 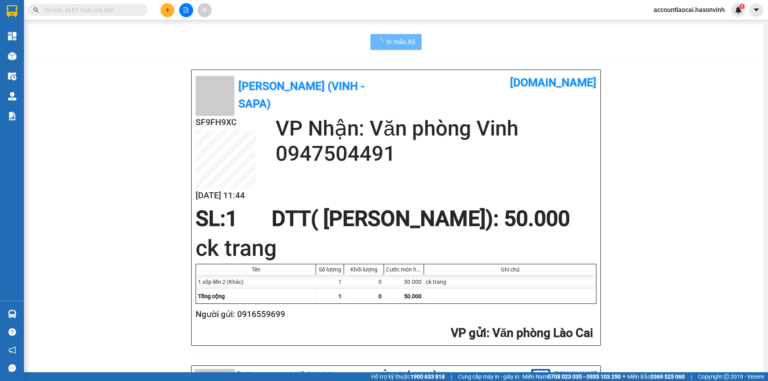 I want to click on h2: VP Nhận: Văn phòng Vinh, so click(x=436, y=128).